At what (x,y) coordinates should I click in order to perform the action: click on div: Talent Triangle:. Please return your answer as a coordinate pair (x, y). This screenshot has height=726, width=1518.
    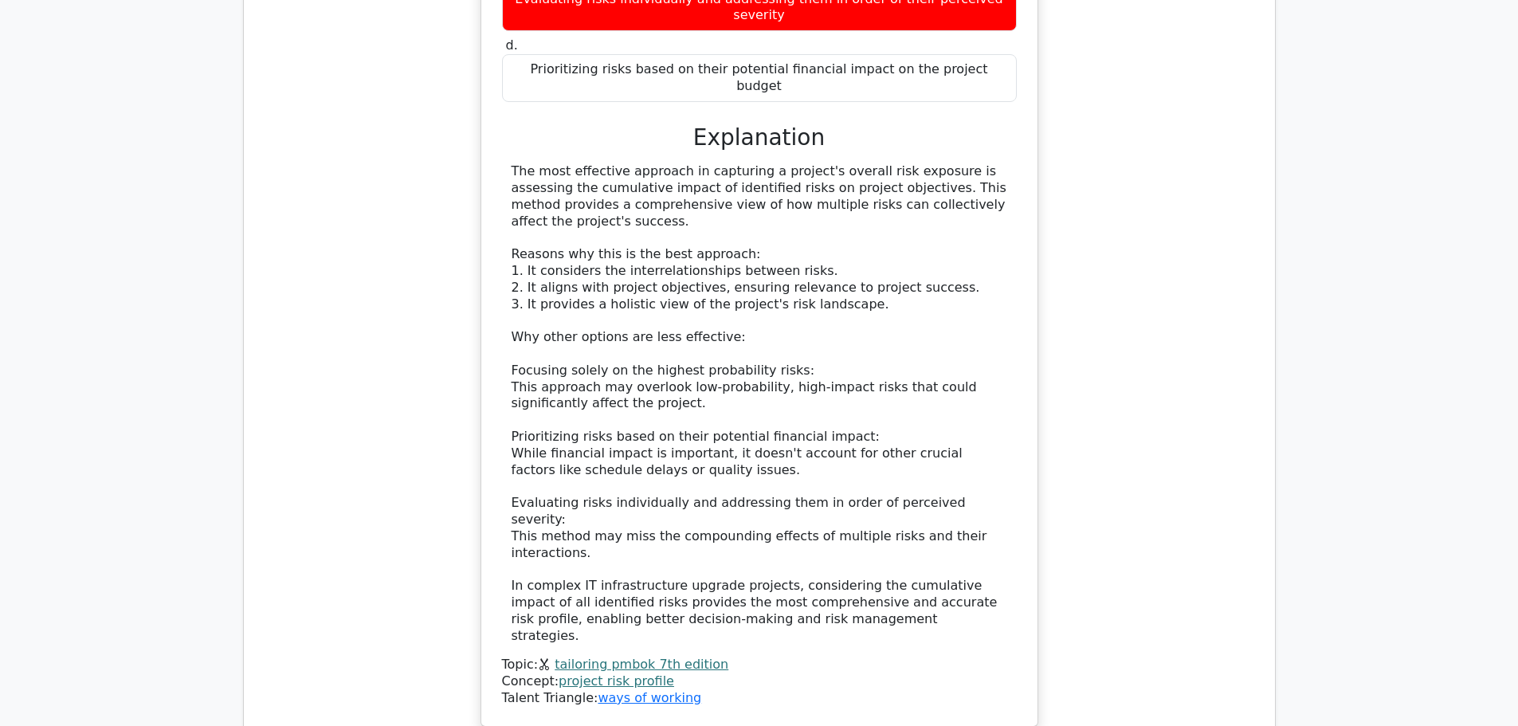
    Looking at the image, I should click on (759, 681).